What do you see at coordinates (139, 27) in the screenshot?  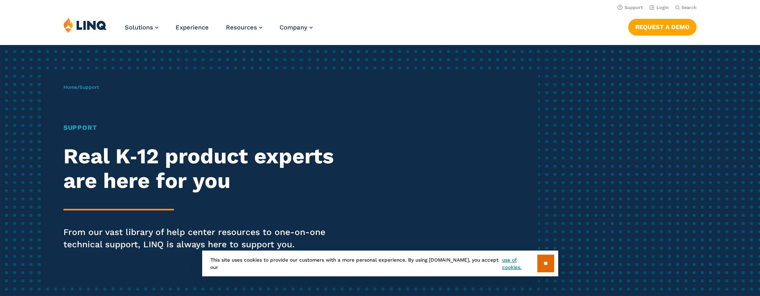 I see `span: Solutions` at bounding box center [139, 27].